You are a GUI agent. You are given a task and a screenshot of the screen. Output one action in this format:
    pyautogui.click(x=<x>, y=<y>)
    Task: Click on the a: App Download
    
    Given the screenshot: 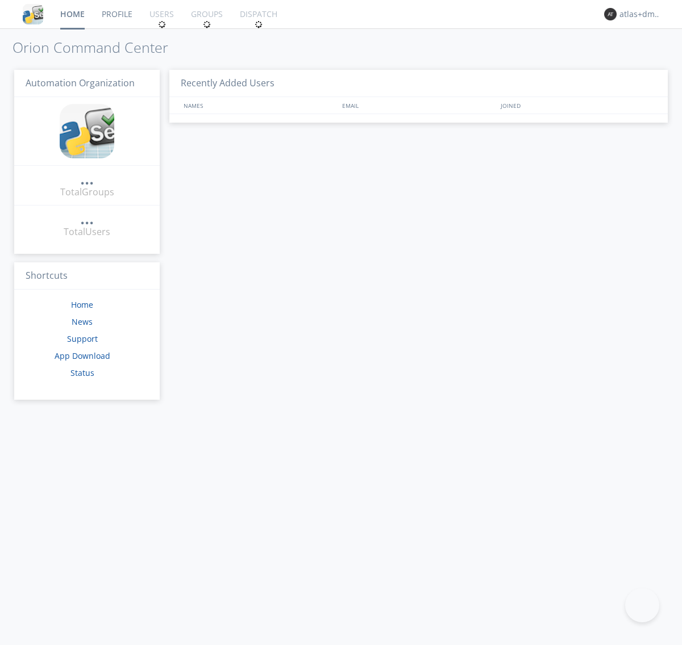 What is the action you would take?
    pyautogui.click(x=82, y=356)
    